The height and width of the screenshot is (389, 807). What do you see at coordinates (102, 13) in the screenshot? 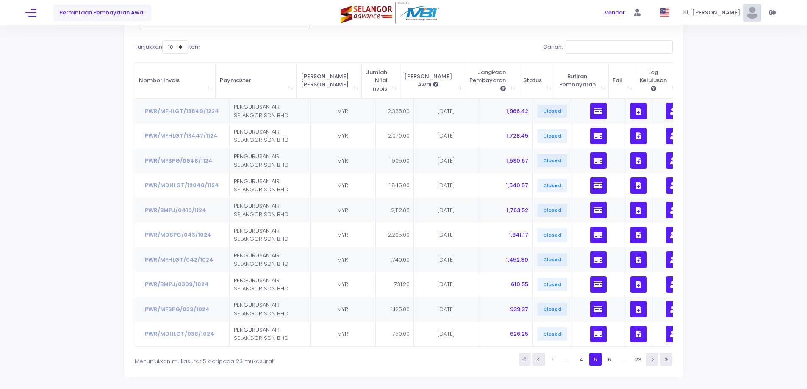
I see `a: Permintaan Pembayaran Awal` at bounding box center [102, 13].